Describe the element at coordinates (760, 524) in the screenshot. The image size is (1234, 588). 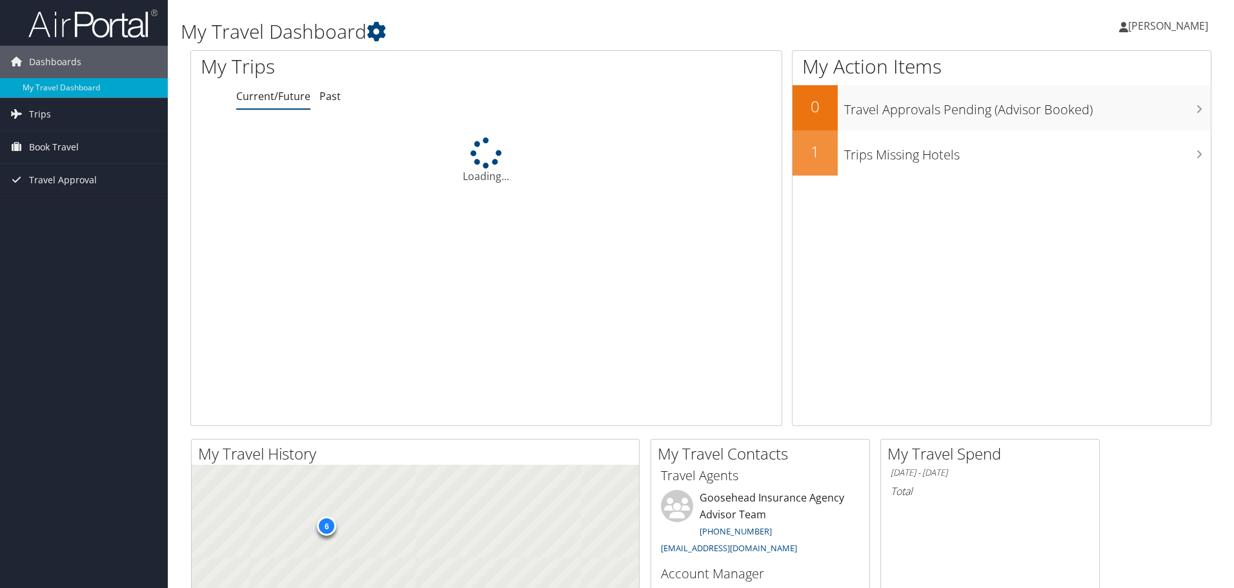
I see `li: Goosehead Insurance Agency Advisor Team` at that location.